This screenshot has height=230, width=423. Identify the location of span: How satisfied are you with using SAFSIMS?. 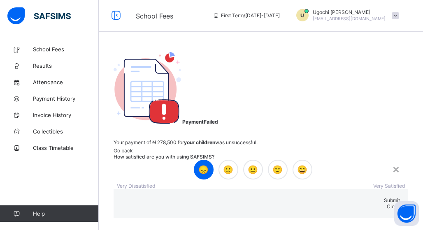
(164, 157).